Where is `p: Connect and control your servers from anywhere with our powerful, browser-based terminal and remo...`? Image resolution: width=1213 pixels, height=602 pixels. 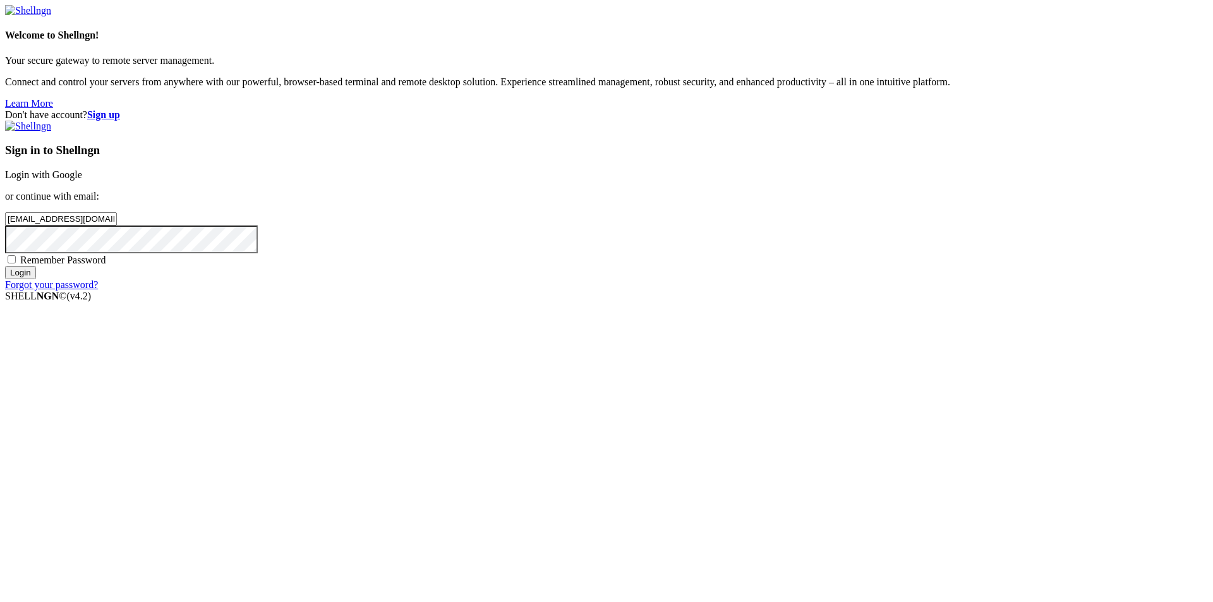
p: Connect and control your servers from anywhere with our powerful, browser-based terminal and remo... is located at coordinates (607, 82).